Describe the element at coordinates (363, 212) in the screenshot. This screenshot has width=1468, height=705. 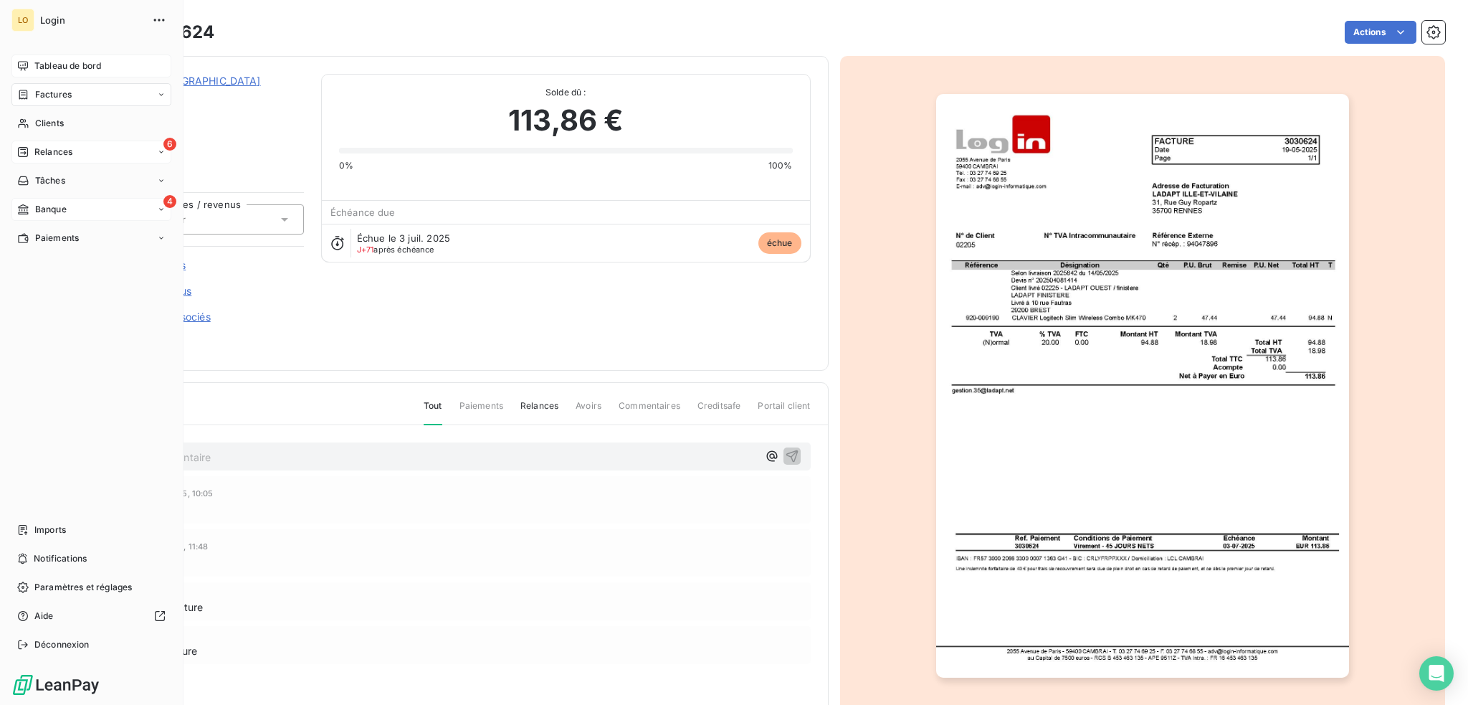
I see `span: Échéance due` at that location.